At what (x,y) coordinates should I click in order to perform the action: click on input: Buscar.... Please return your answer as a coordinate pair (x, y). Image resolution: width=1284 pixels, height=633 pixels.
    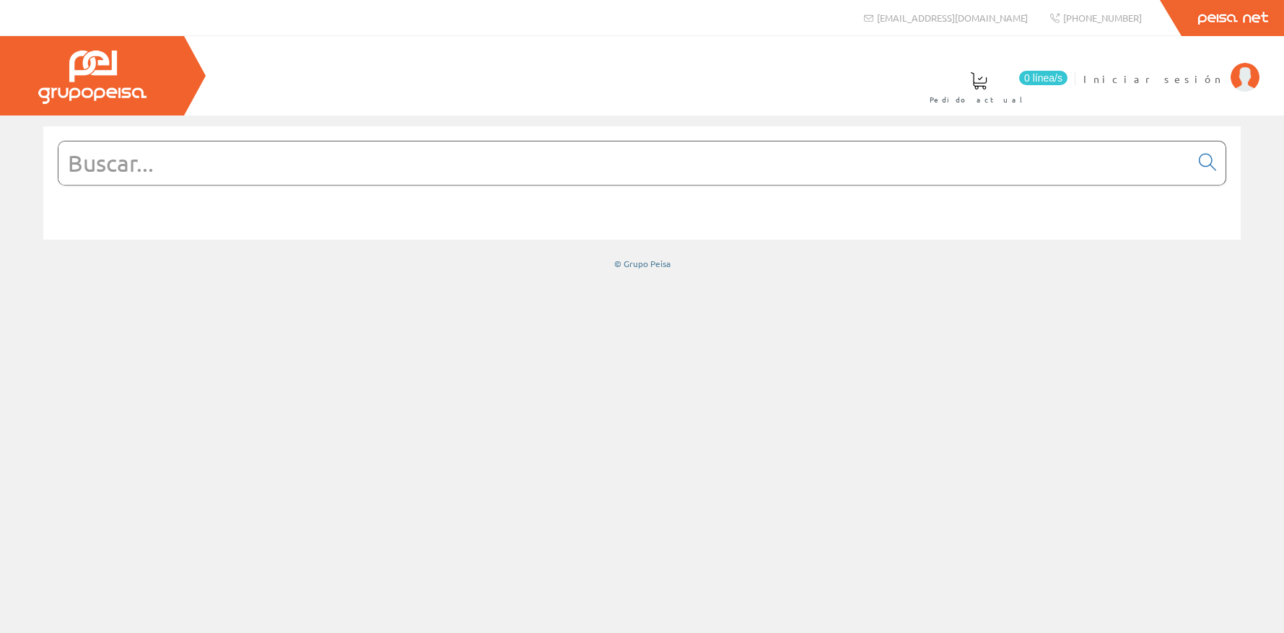
    Looking at the image, I should click on (624, 163).